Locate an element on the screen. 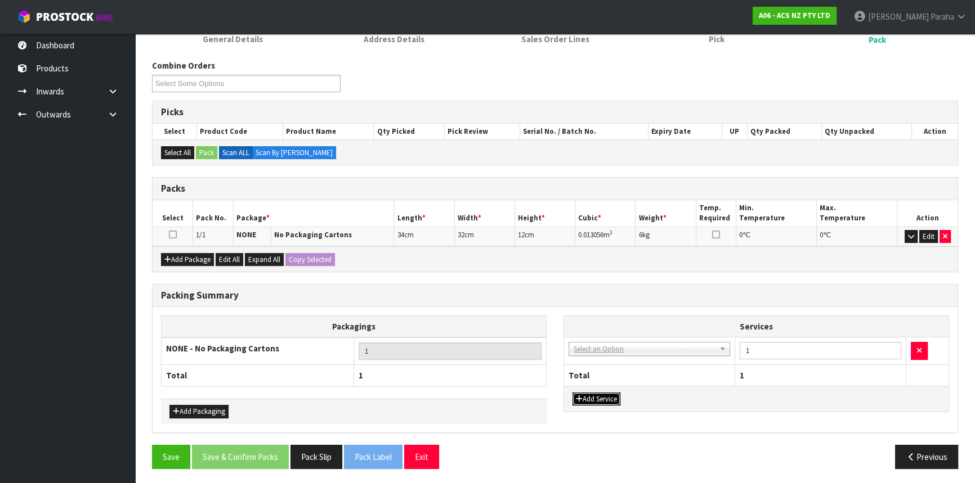 The height and width of the screenshot is (483, 975). th: Package is located at coordinates (313, 213).